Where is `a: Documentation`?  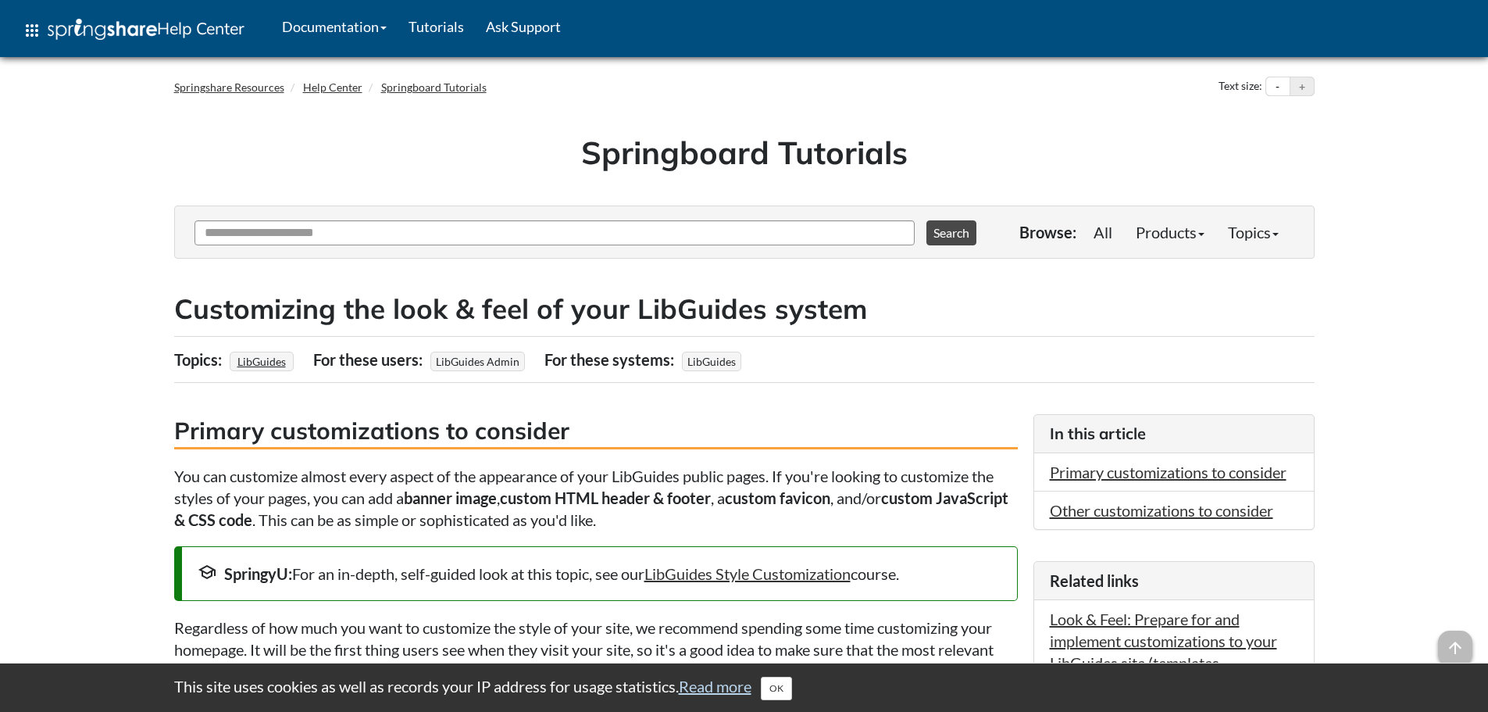 a: Documentation is located at coordinates (334, 27).